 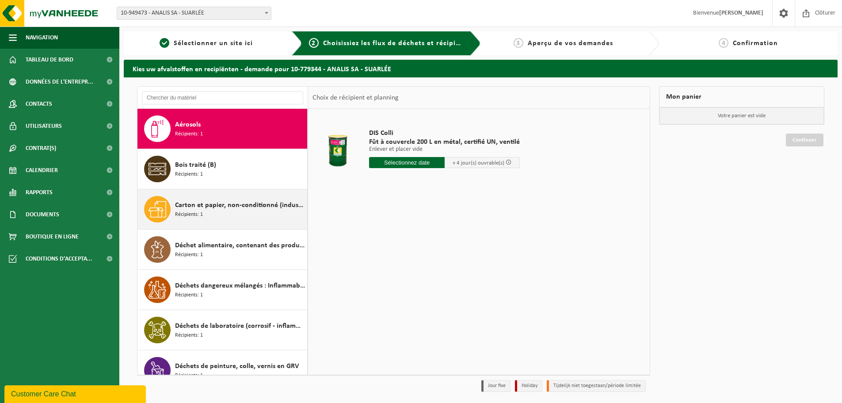 What do you see at coordinates (195, 165) in the screenshot?
I see `span: Bois traité (B)` at bounding box center [195, 165].